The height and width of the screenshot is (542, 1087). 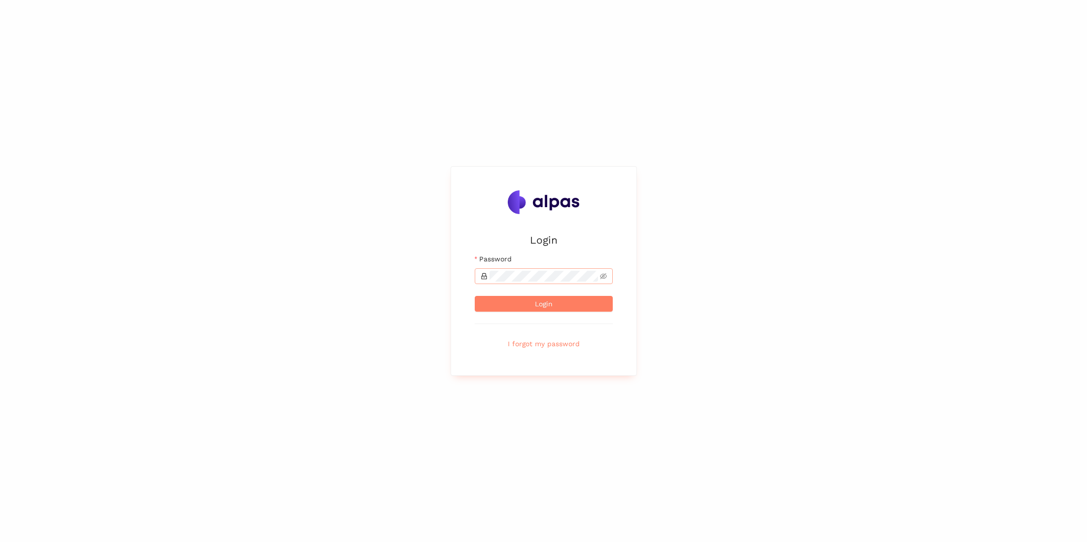 What do you see at coordinates (544, 202) in the screenshot?
I see `img: Alpas.ai Logo` at bounding box center [544, 202].